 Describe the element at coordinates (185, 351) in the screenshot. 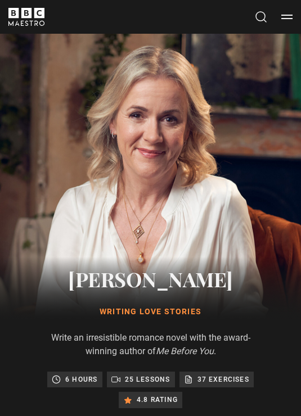

I see `i: Me Before You` at that location.